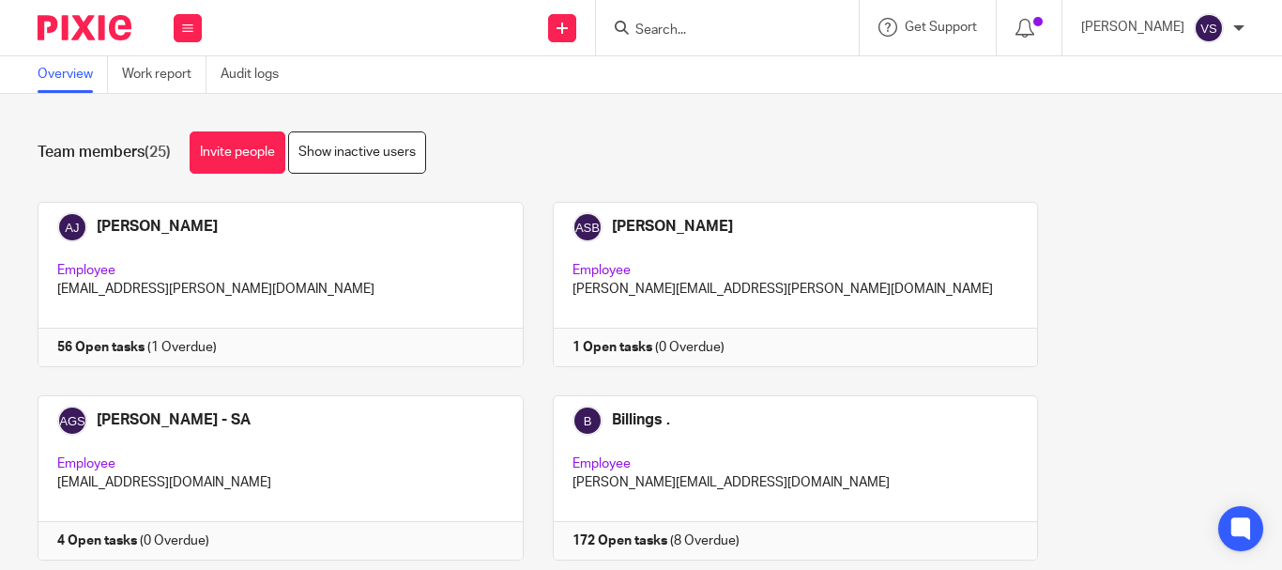 Image resolution: width=1282 pixels, height=570 pixels. What do you see at coordinates (72, 74) in the screenshot?
I see `a: Overview` at bounding box center [72, 74].